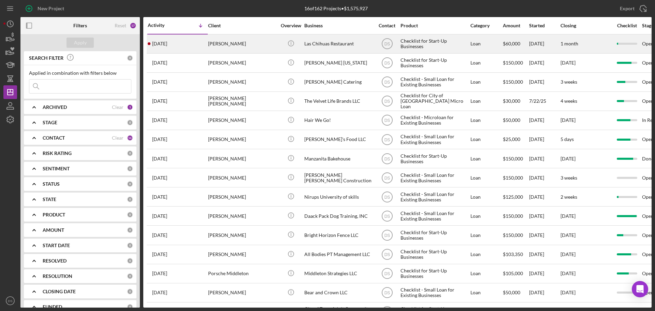 This screenshot has height=311, width=655. I want to click on b: CONTACT, so click(54, 138).